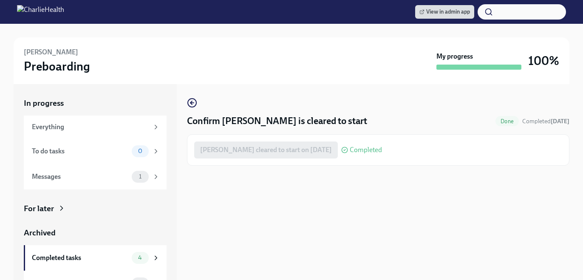 The image size is (583, 280). What do you see at coordinates (39, 209) in the screenshot?
I see `div: For later` at bounding box center [39, 209].